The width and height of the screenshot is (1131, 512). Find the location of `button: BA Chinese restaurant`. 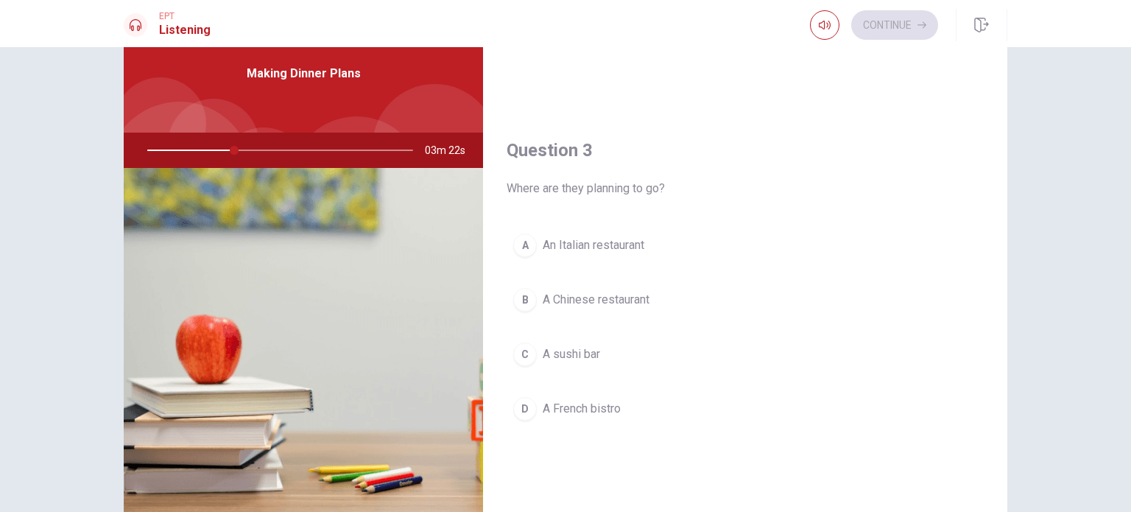

button: BA Chinese restaurant is located at coordinates (745, 300).